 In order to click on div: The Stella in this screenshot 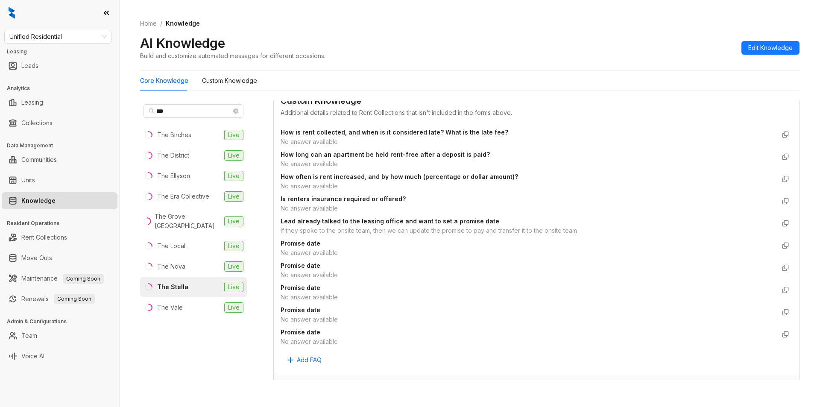, I will do `click(173, 287)`.